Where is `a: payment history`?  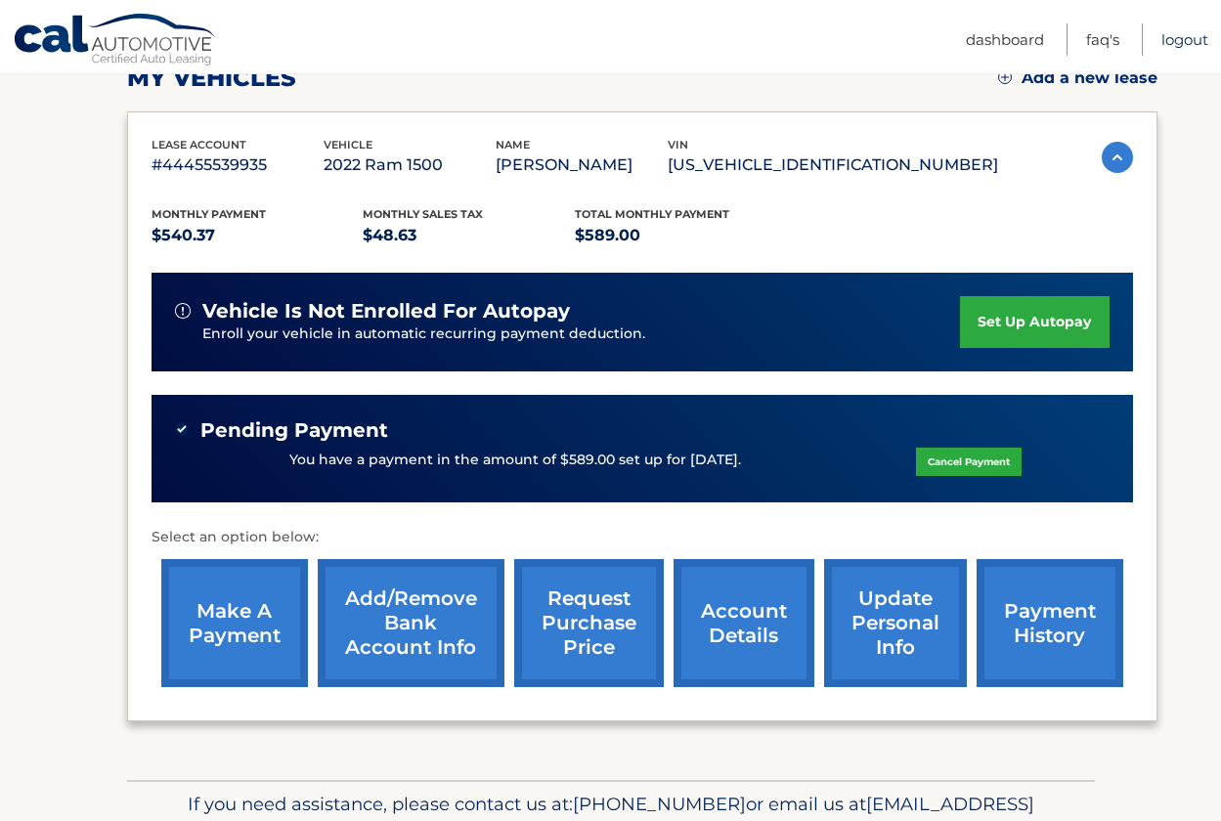
a: payment history is located at coordinates (1050, 623).